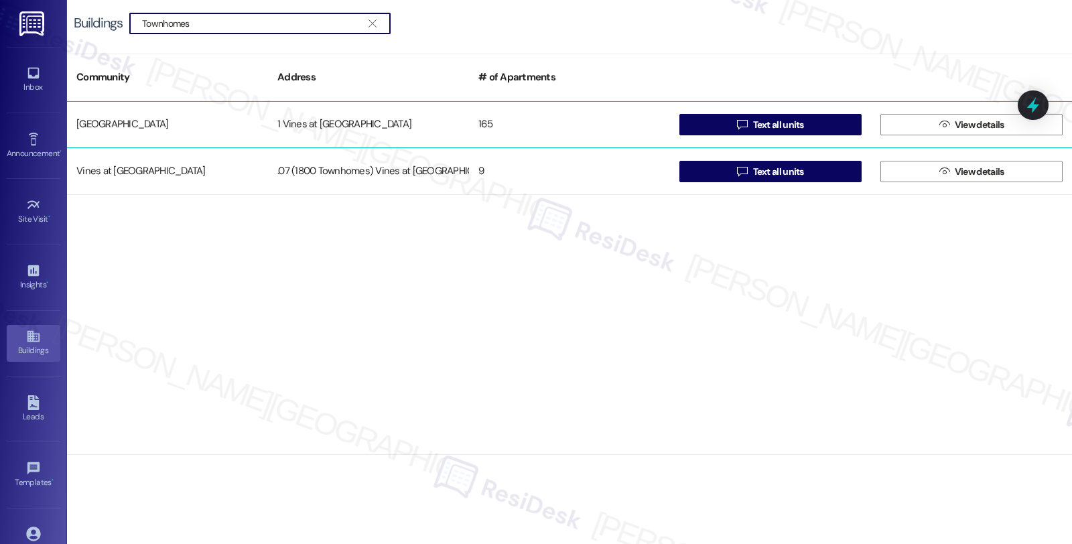 Image resolution: width=1072 pixels, height=544 pixels. Describe the element at coordinates (34, 277) in the screenshot. I see `a: Insights •` at that location.